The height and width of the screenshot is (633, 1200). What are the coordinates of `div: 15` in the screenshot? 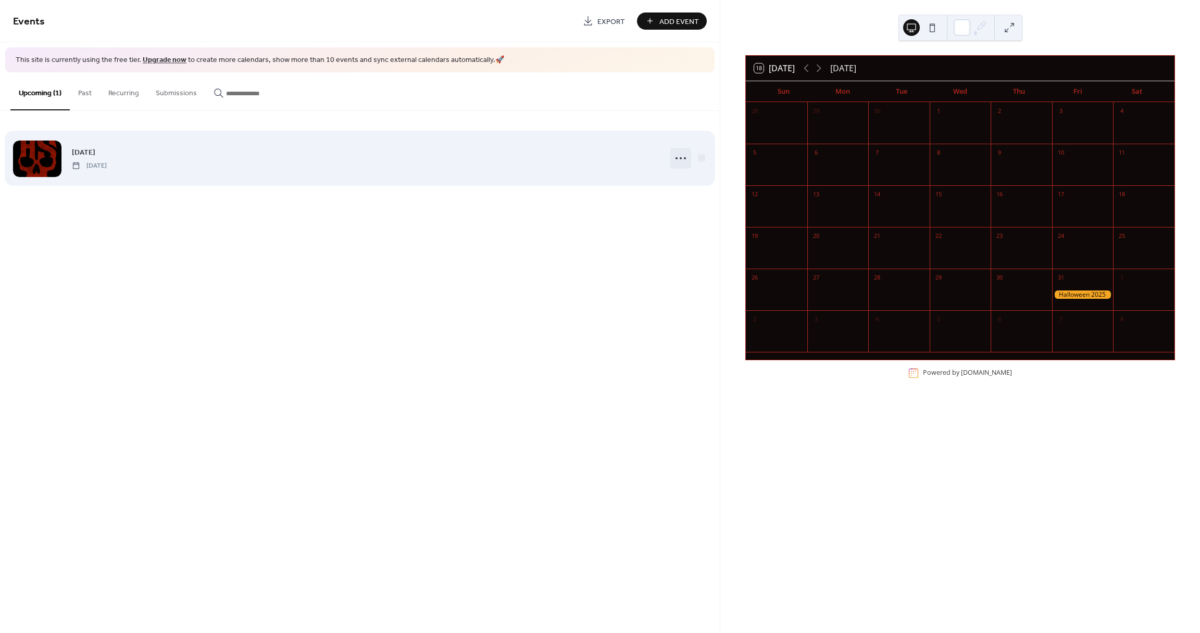 It's located at (938, 195).